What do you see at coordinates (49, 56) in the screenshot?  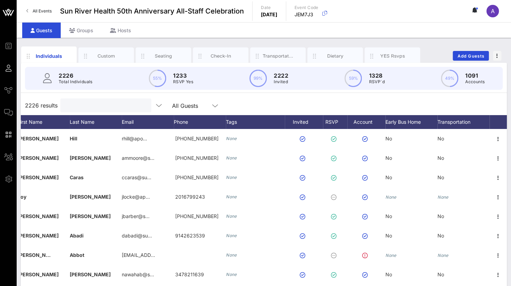 I see `div: Individuals` at bounding box center [49, 56].